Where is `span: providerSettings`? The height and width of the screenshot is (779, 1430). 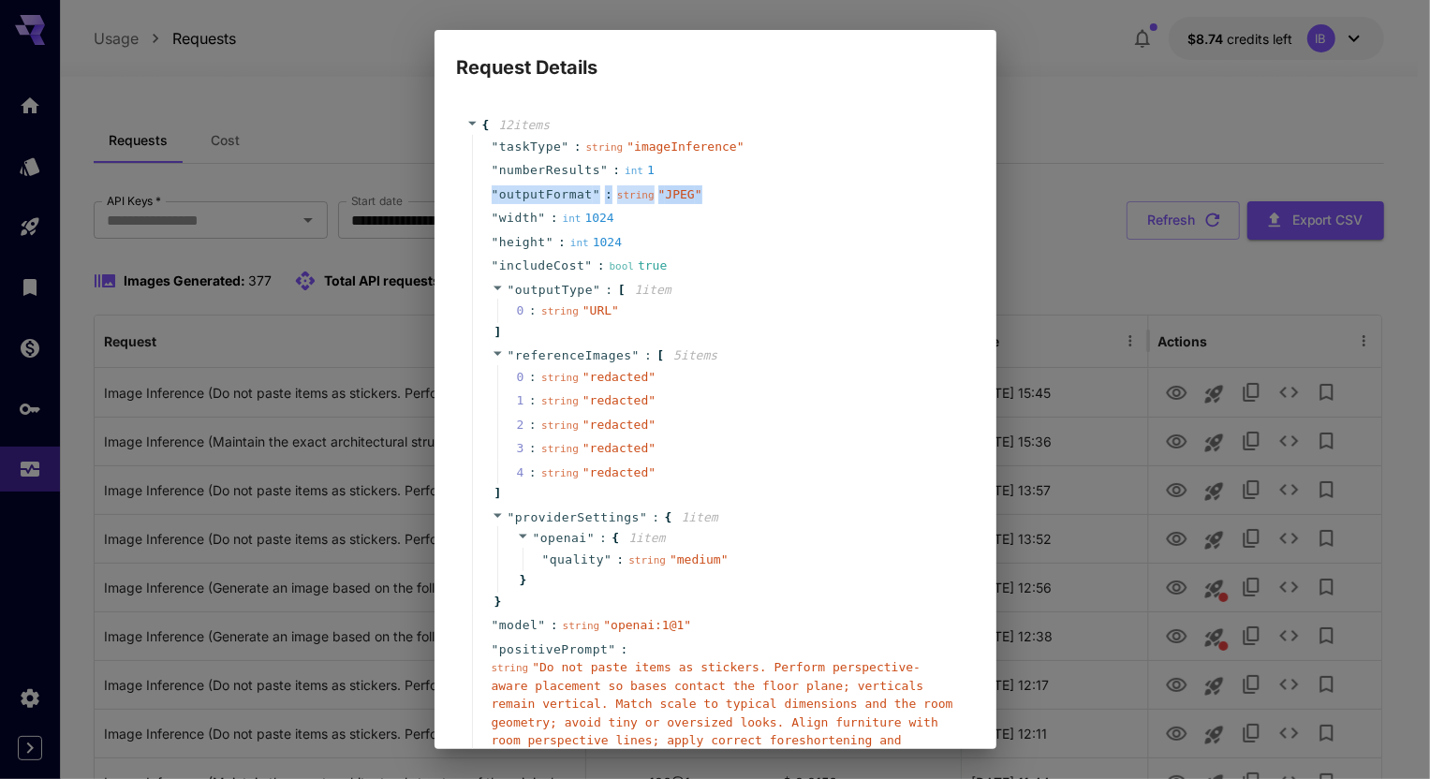
span: providerSettings is located at coordinates (577, 517).